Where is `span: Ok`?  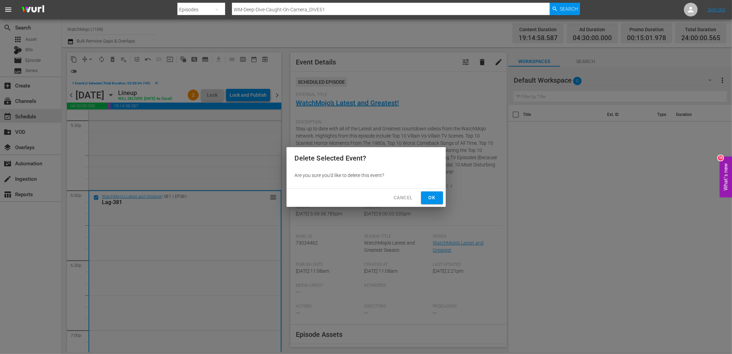
span: Ok is located at coordinates (432, 198).